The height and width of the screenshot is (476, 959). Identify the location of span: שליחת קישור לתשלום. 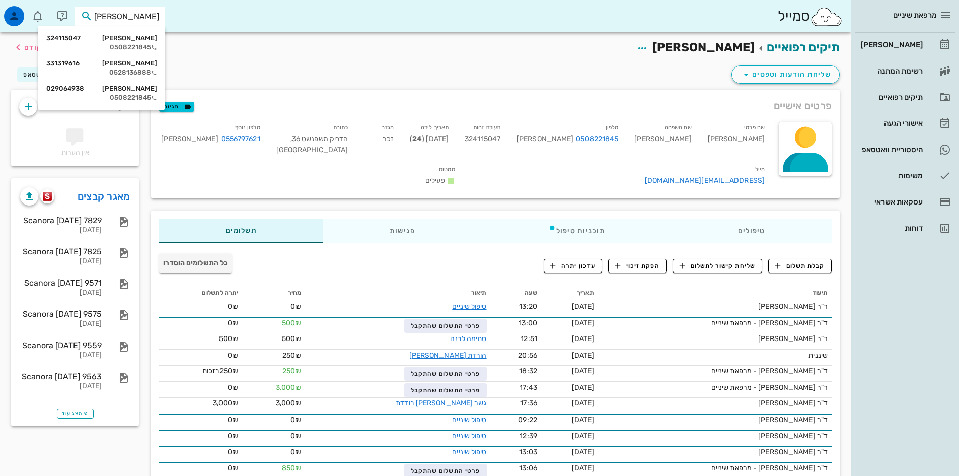
(718, 266).